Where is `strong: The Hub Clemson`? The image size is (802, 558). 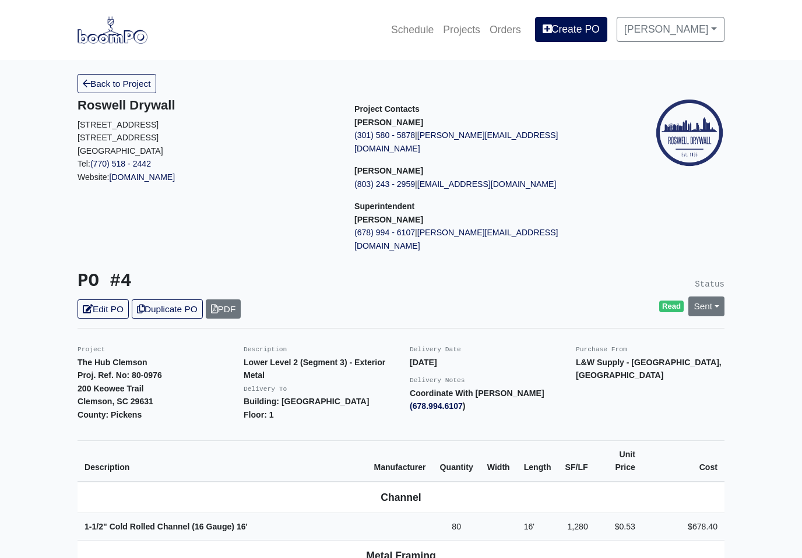 strong: The Hub Clemson is located at coordinates (112, 362).